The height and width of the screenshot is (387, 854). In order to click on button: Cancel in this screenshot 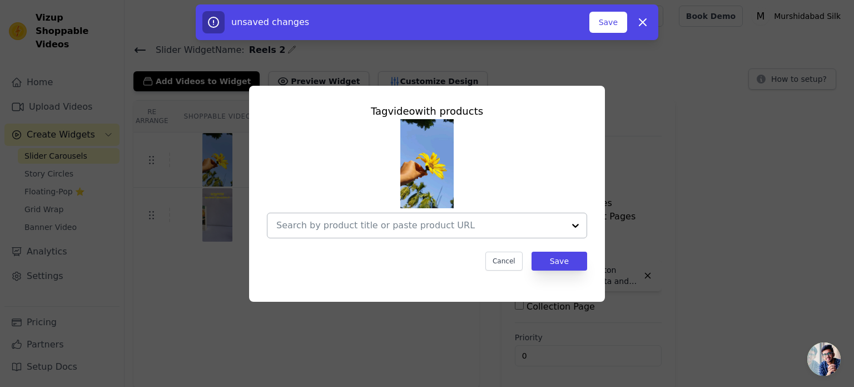, I will do `click(504, 261)`.